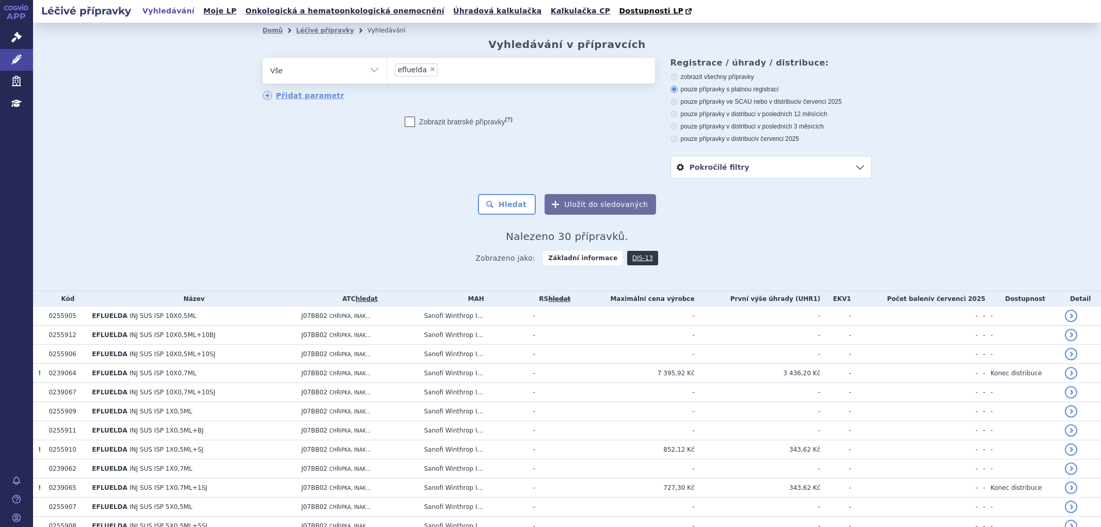 This screenshot has height=527, width=1101. Describe the element at coordinates (635, 373) in the screenshot. I see `td: 7 395,92 Kč` at that location.